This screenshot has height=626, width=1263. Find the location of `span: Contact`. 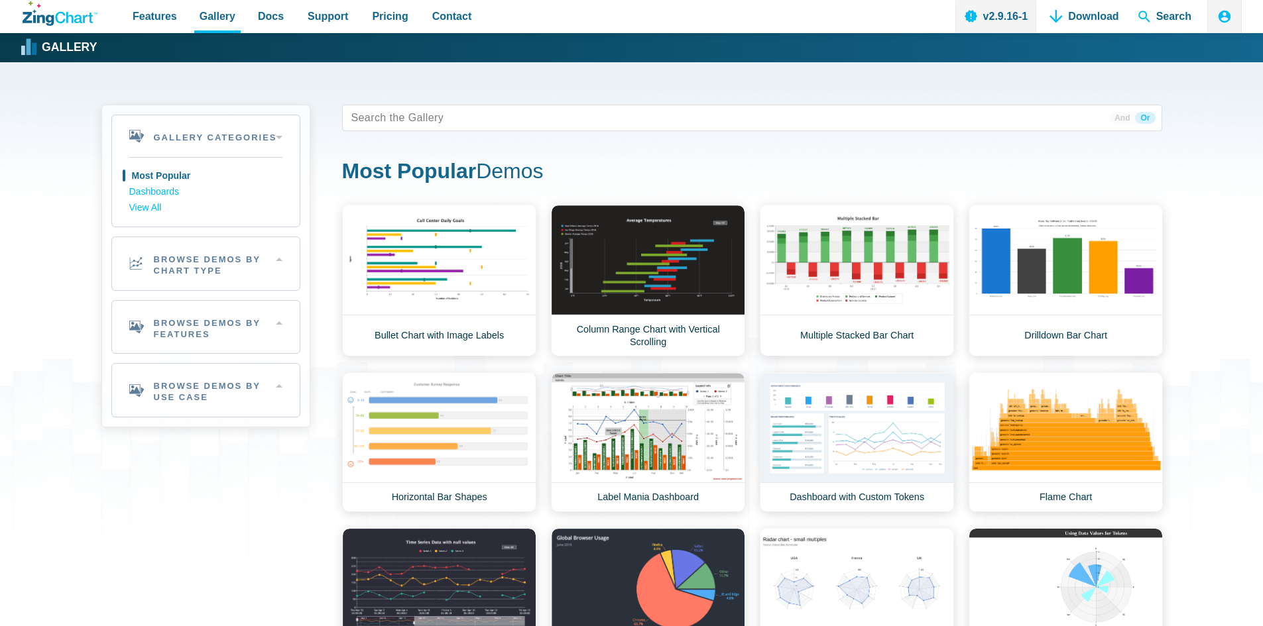

span: Contact is located at coordinates (452, 16).